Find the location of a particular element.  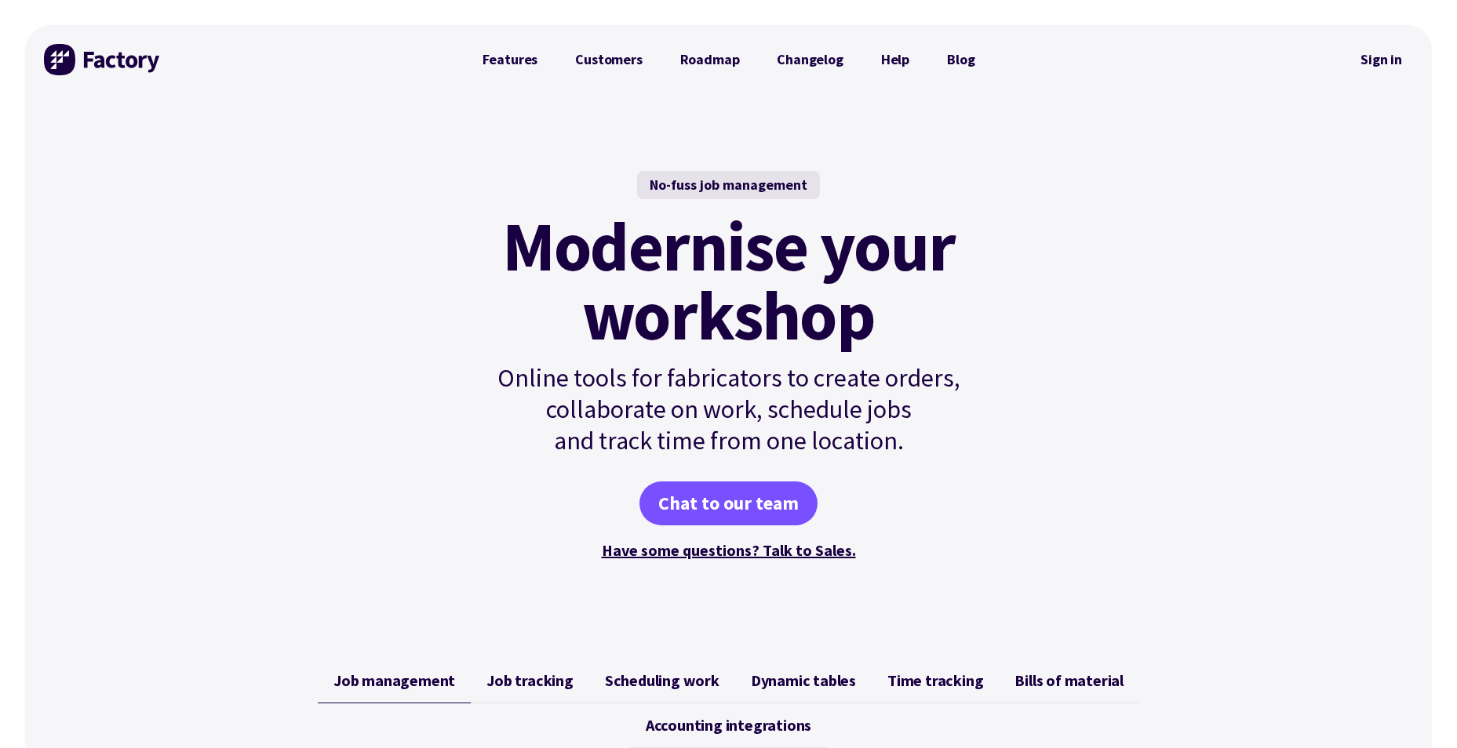

span: Time tracking is located at coordinates (935, 681).